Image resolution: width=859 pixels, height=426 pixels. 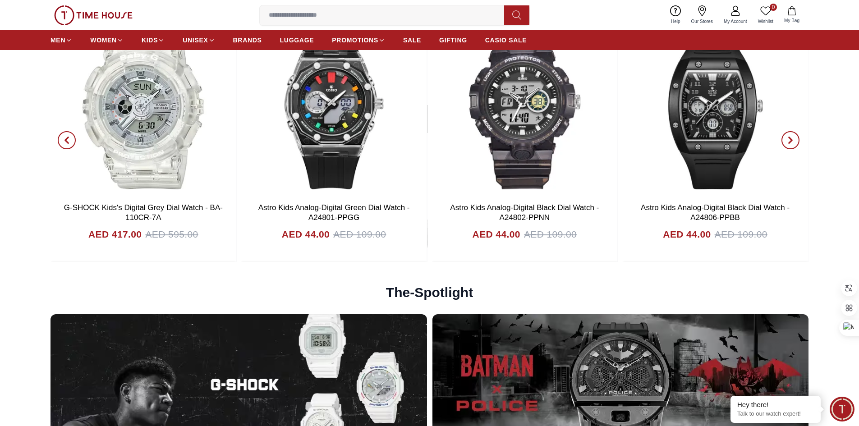 What do you see at coordinates (103, 40) in the screenshot?
I see `span: WOMEN` at bounding box center [103, 40].